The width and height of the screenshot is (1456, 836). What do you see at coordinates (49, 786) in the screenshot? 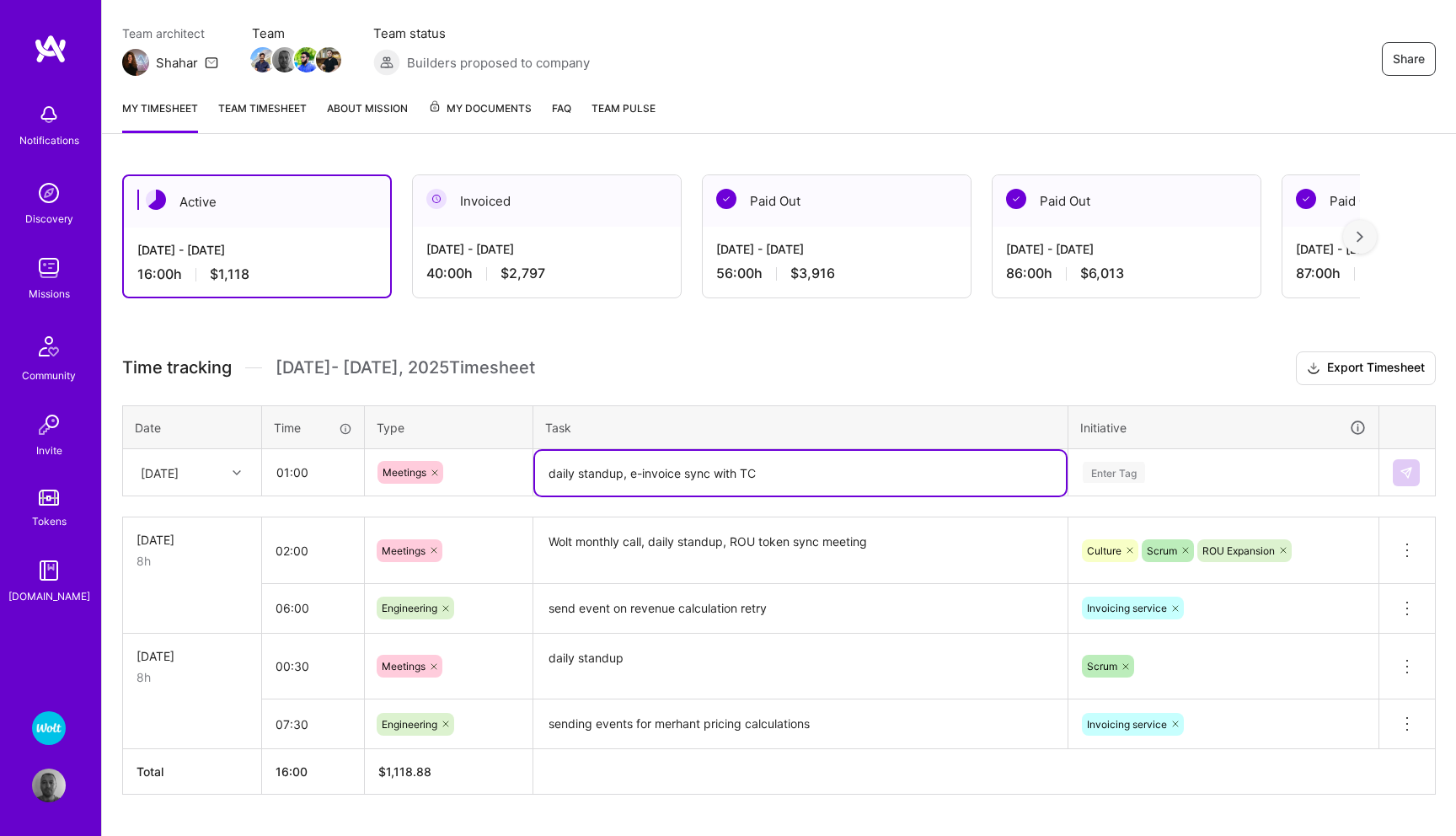
I see `img: User Avatar` at bounding box center [49, 786].